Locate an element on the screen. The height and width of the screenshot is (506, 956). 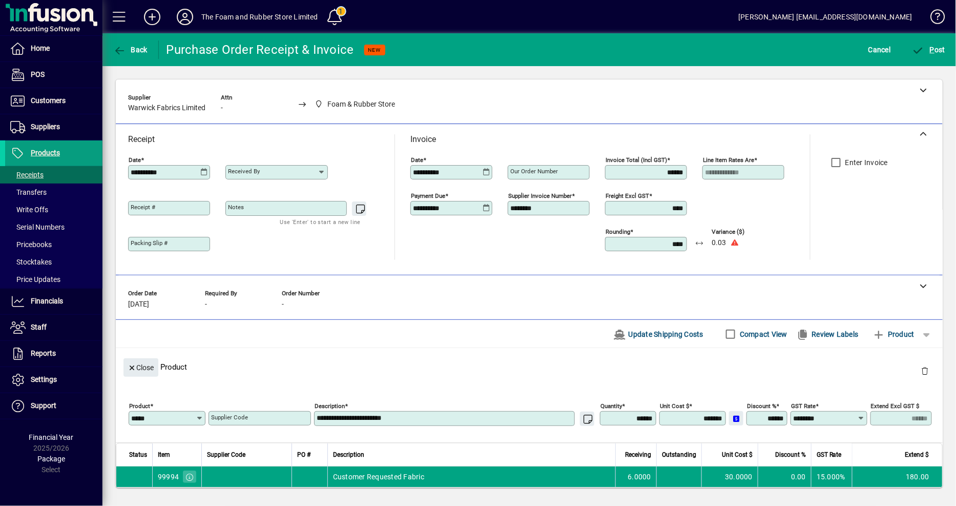
span: Home is located at coordinates (40, 48).